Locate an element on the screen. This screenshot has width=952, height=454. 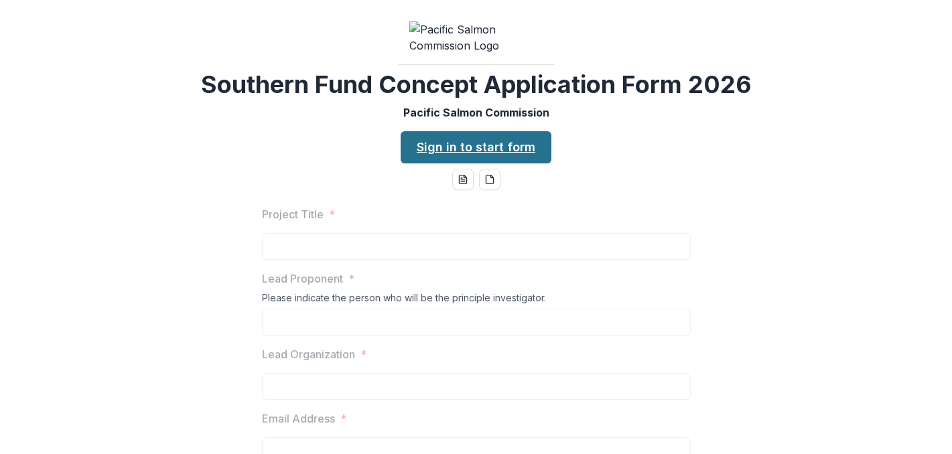
a: Sign in to start form is located at coordinates (476, 147).